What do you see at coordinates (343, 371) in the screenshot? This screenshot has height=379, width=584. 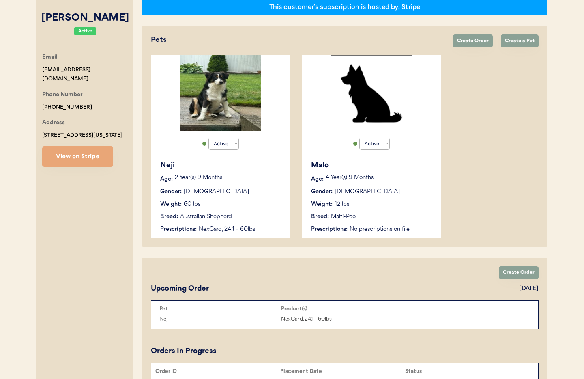 I see `div: Placement Date` at bounding box center [343, 371].